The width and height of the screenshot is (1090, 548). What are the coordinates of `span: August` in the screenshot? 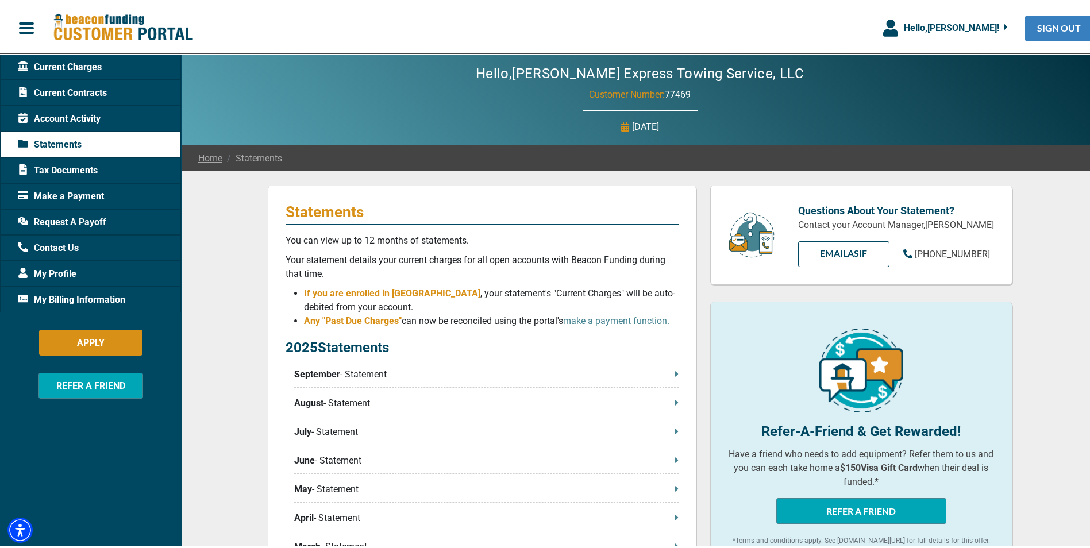 It's located at (309, 401).